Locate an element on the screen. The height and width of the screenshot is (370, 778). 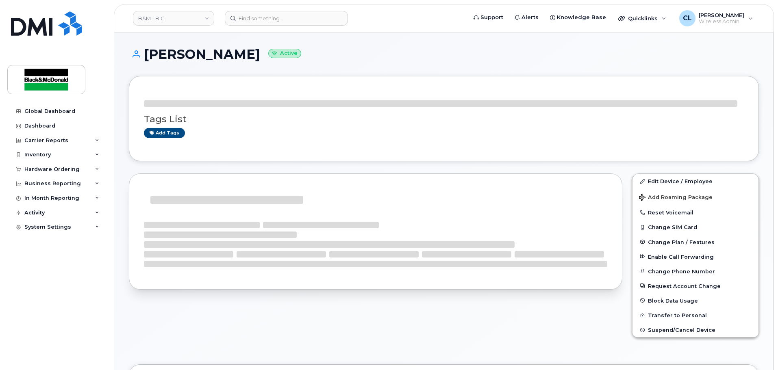
button: Change Phone Number is located at coordinates (696, 272).